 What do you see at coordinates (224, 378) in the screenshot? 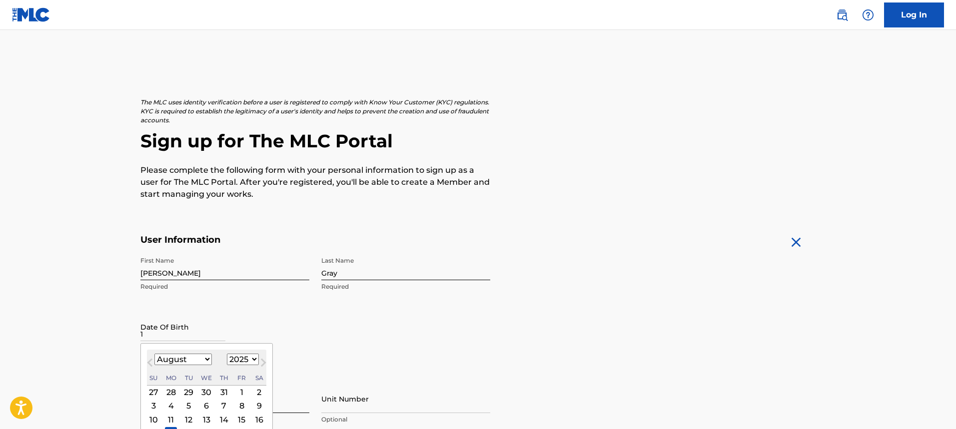
I see `div: Thursday` at bounding box center [224, 378].